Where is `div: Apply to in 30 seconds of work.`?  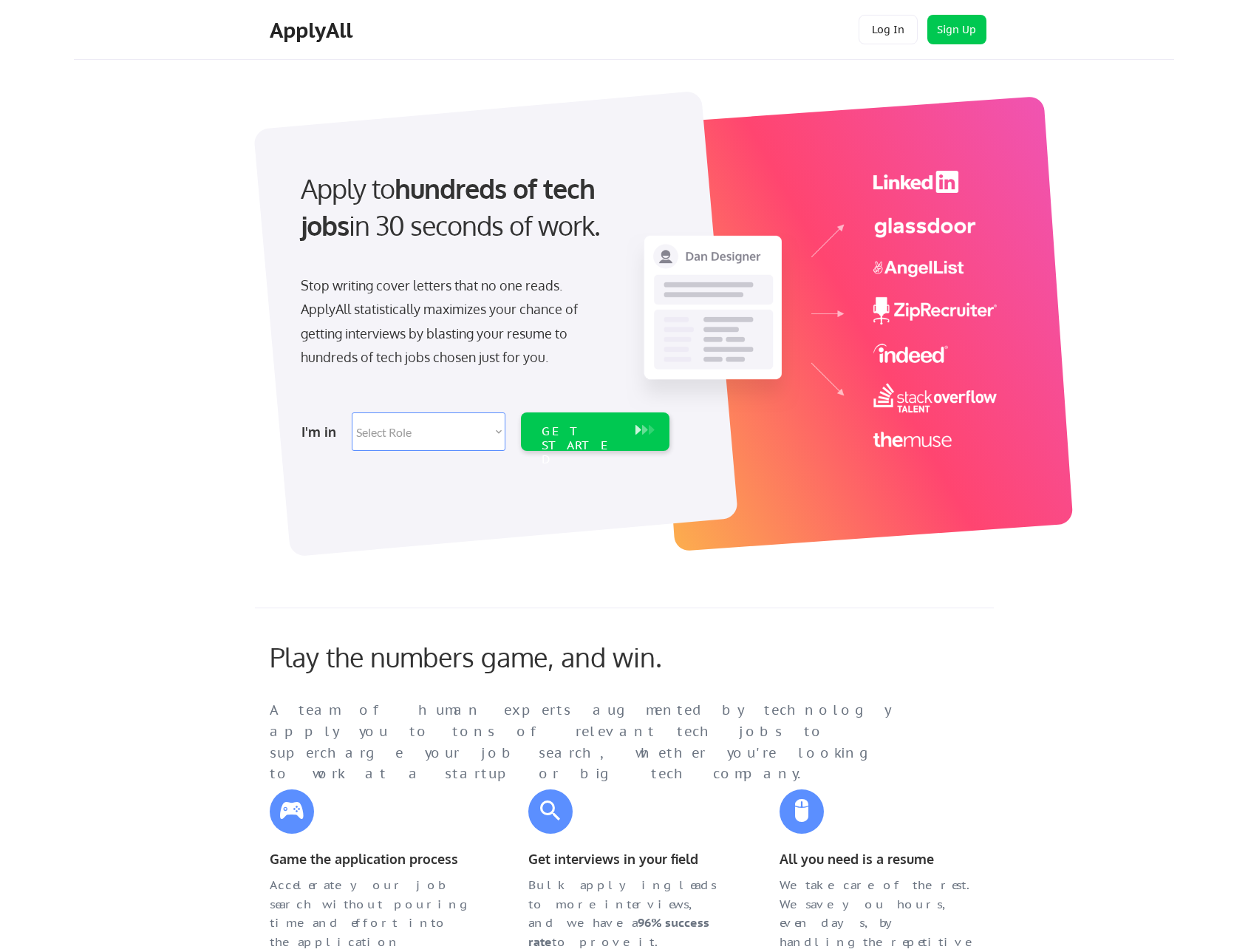
div: Apply to in 30 seconds of work. is located at coordinates (482, 207).